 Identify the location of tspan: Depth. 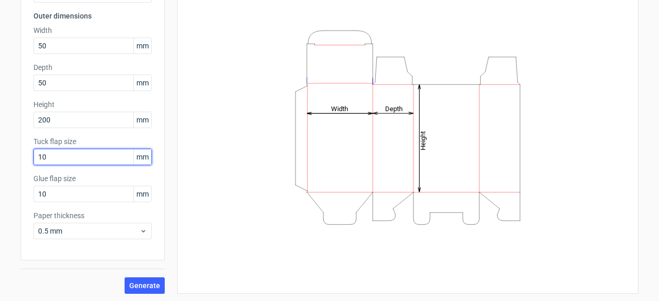
(394, 108).